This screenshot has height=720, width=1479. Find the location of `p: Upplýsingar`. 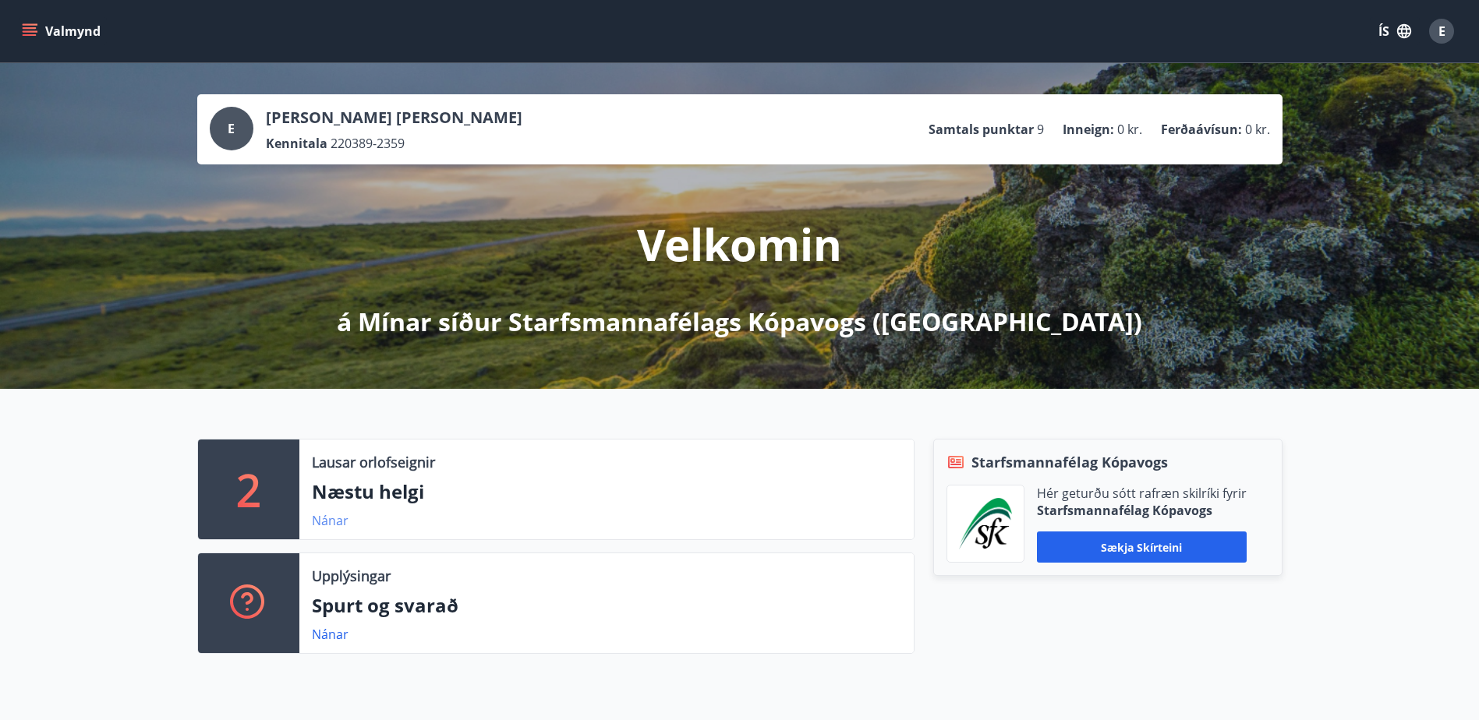

p: Upplýsingar is located at coordinates (351, 576).